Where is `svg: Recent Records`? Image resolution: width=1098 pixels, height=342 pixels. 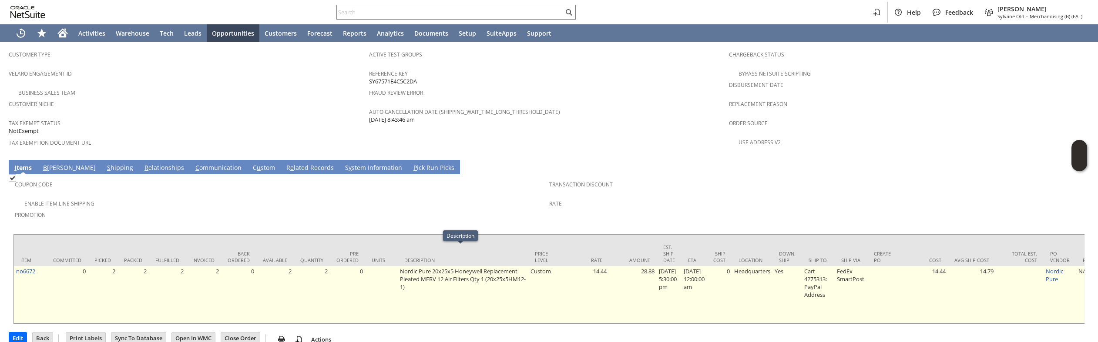 svg: Recent Records is located at coordinates (21, 33).